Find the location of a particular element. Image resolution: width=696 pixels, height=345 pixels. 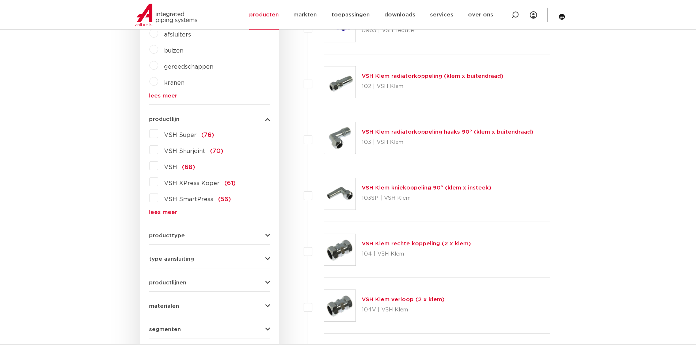

img: Thumbnail for VSH Klem verloop (2 x klem) is located at coordinates (340, 306).